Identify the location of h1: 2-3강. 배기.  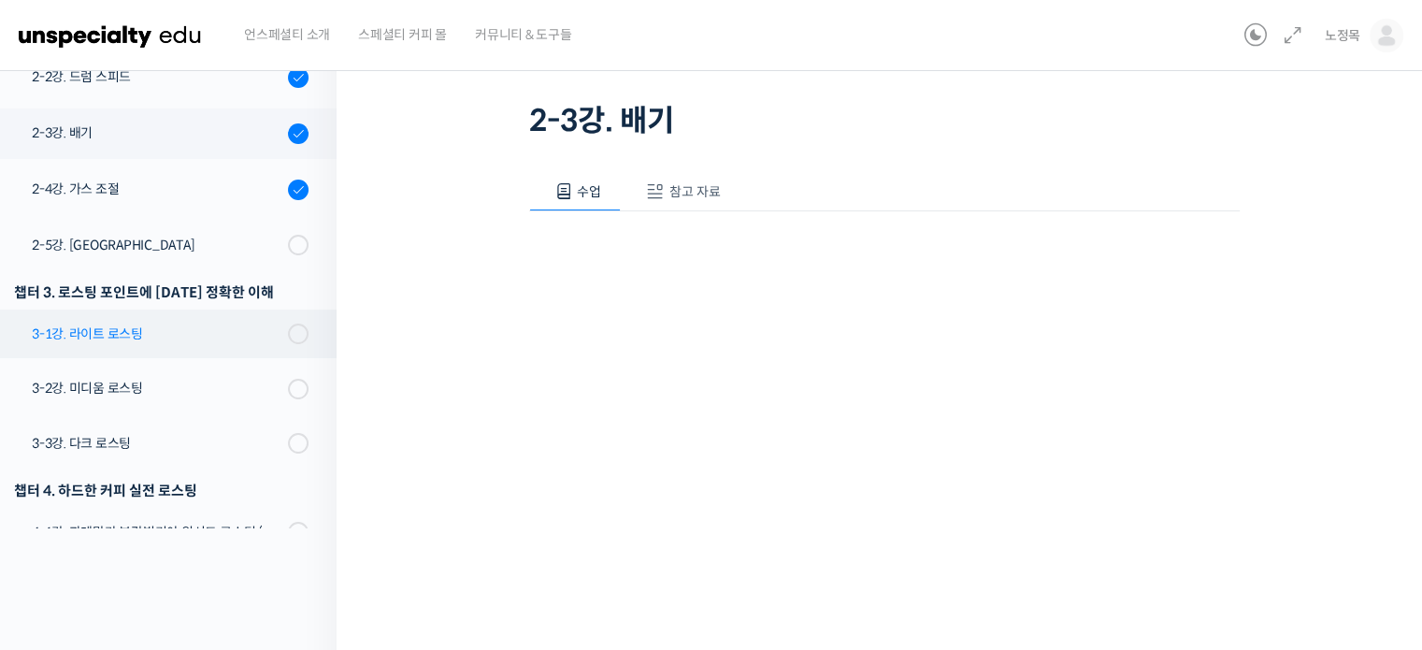
(884, 121).